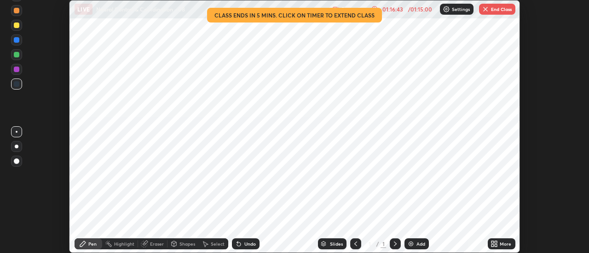 The image size is (589, 253). Describe the element at coordinates (393, 9) in the screenshot. I see `div: 01:16:43` at that location.